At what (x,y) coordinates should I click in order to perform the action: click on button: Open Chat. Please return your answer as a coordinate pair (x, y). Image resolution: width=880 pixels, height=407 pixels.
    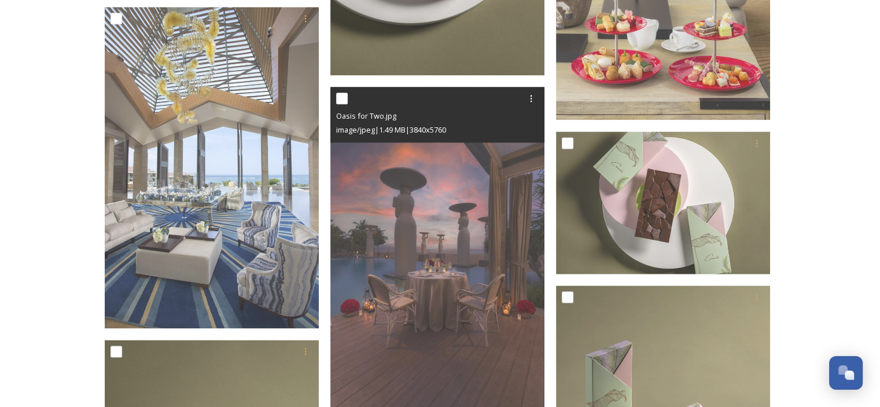
    Looking at the image, I should click on (846, 373).